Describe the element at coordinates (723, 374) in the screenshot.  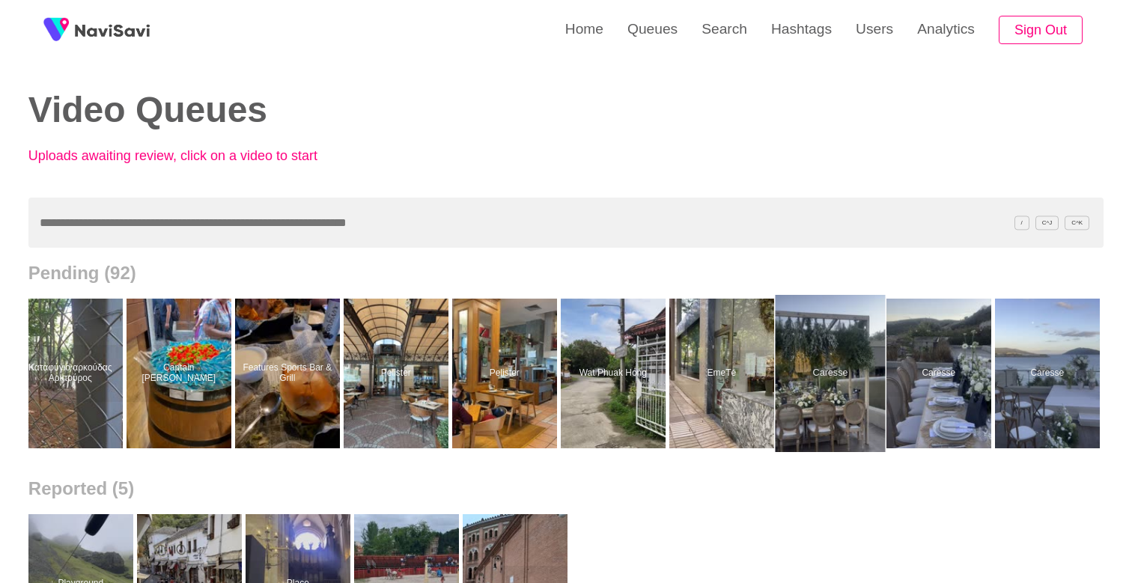
I see `a: EmeTéEmeTé` at that location.